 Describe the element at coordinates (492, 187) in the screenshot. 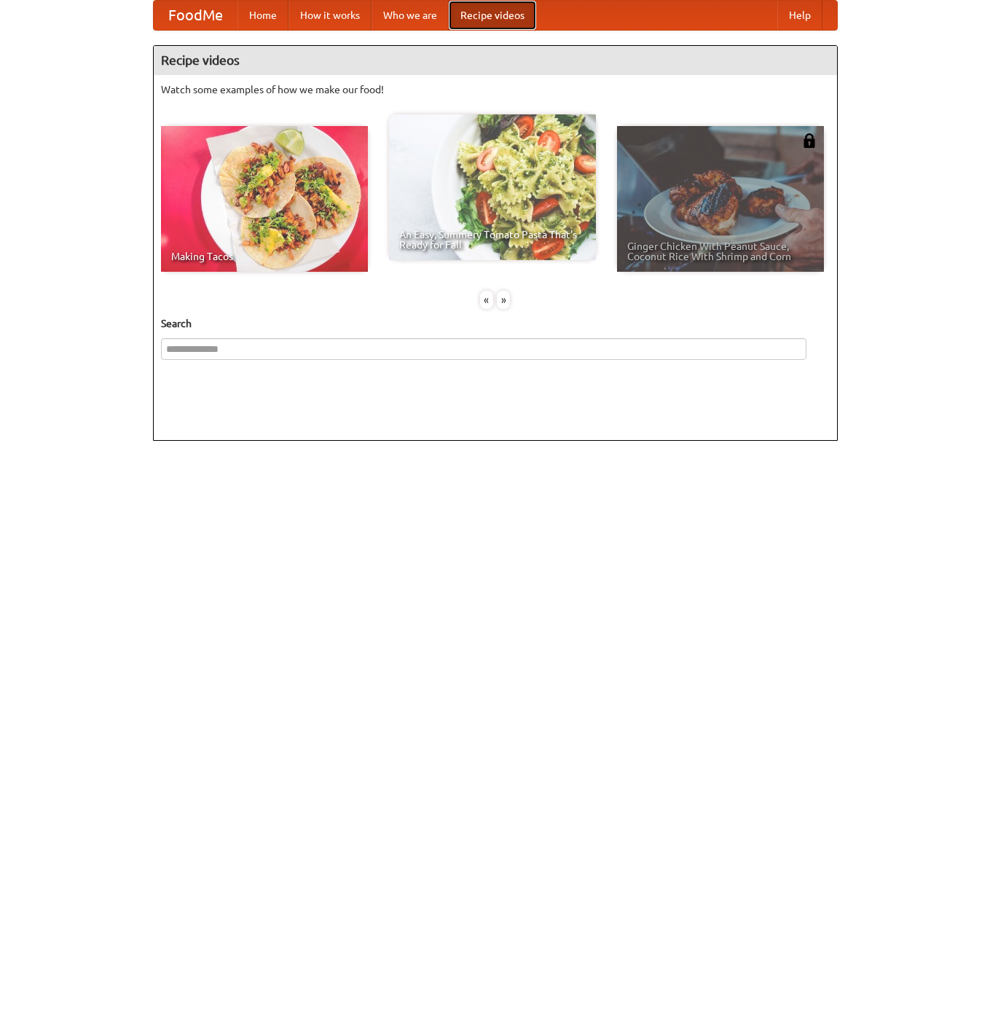

I see `a: An Easy, Summery Tomato Pasta That's Ready for Fall` at that location.